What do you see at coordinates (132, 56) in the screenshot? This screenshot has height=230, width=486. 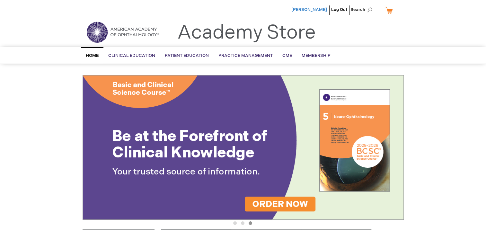 I see `span: Clinical Education` at bounding box center [132, 56].